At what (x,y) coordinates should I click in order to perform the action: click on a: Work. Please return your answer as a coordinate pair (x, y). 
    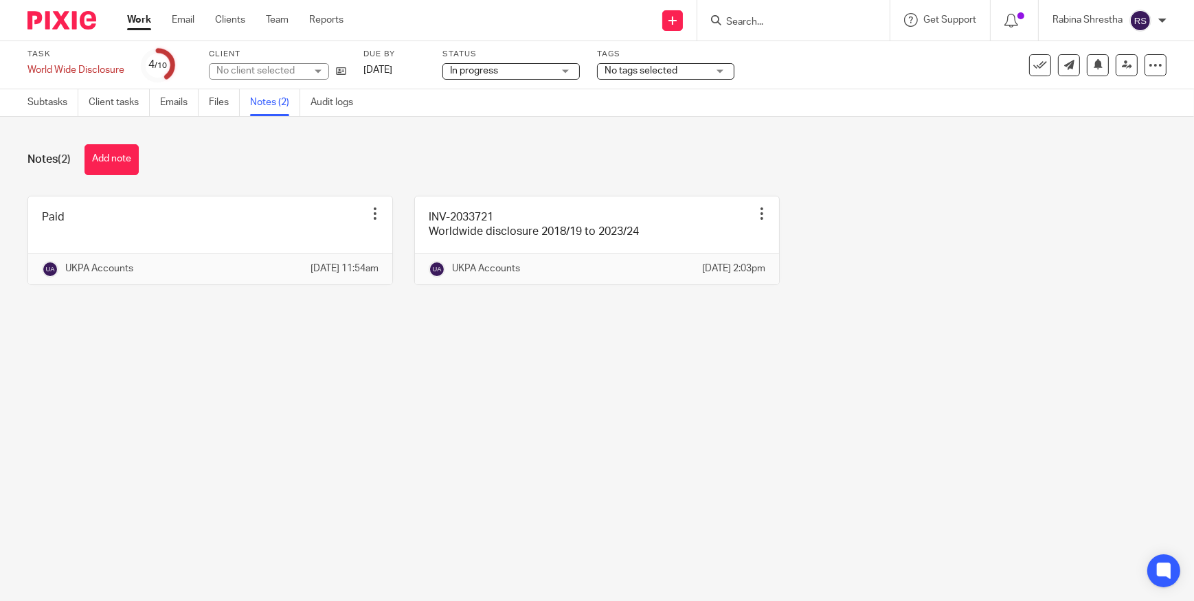
    Looking at the image, I should click on (139, 20).